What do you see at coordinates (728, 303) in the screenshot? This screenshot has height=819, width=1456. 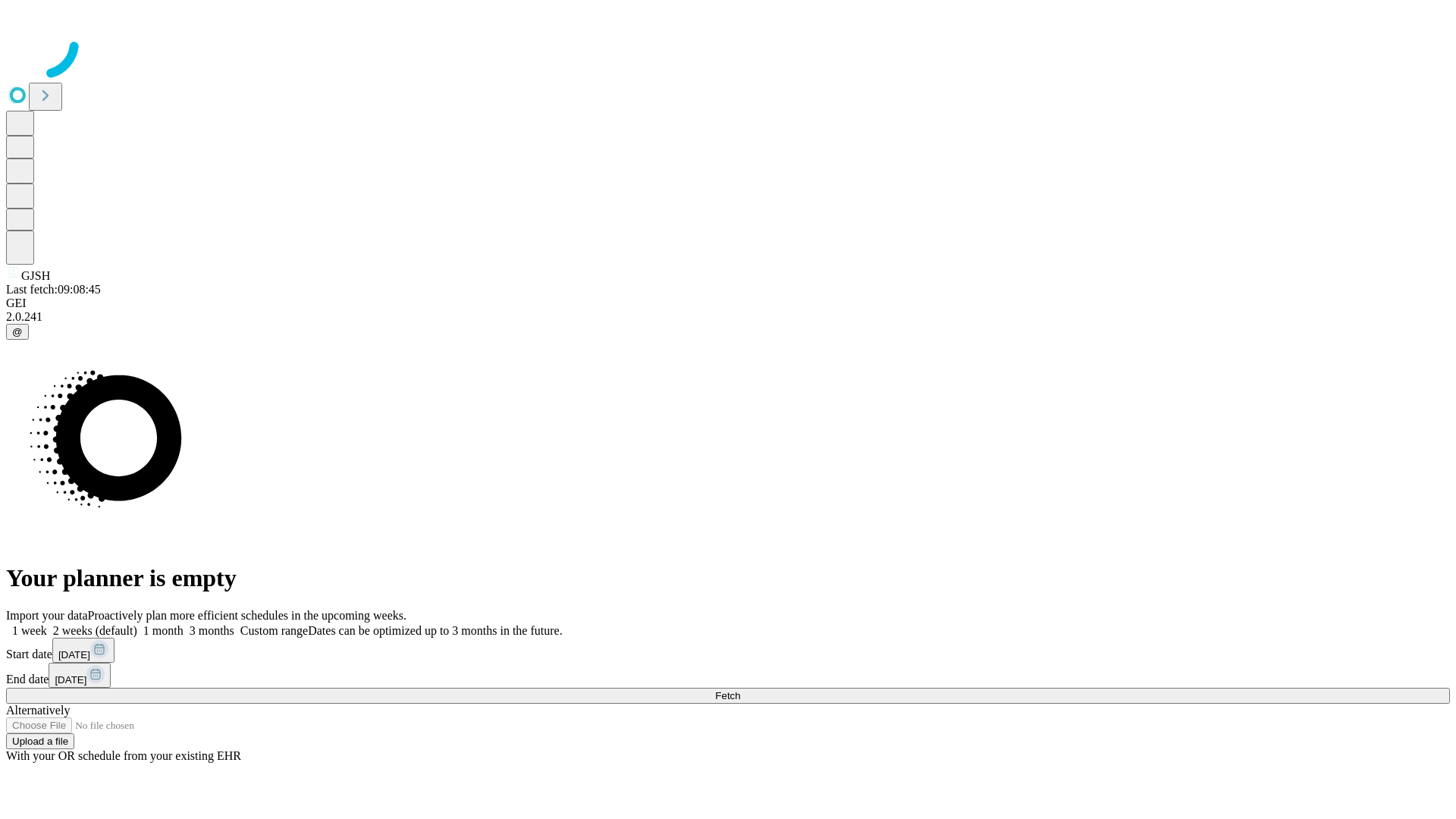 I see `div: GEI` at bounding box center [728, 303].